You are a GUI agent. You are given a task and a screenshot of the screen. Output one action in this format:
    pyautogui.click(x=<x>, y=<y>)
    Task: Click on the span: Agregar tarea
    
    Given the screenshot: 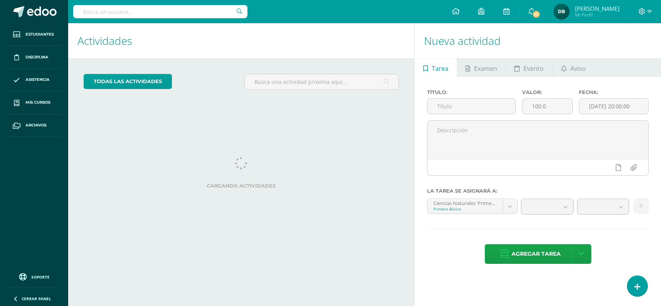 What is the action you would take?
    pyautogui.click(x=536, y=254)
    